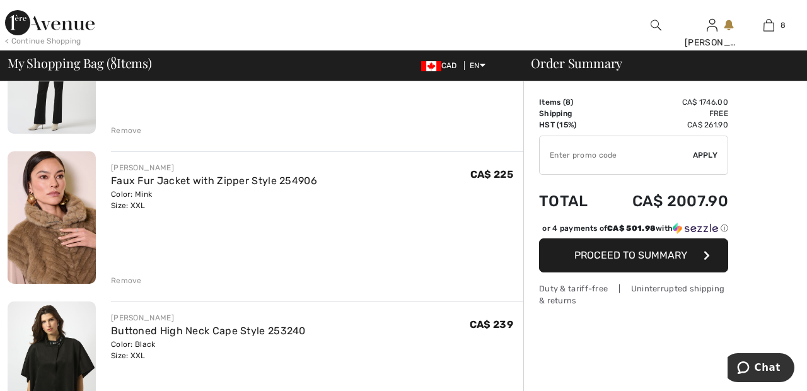 The width and height of the screenshot is (807, 391). What do you see at coordinates (616, 155) in the screenshot?
I see `input: Promo code` at bounding box center [616, 155].